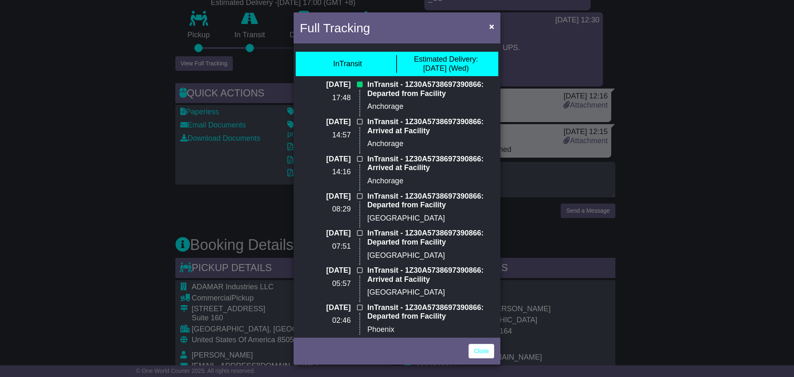 This screenshot has height=377, width=794. I want to click on div: InTransit, so click(347, 64).